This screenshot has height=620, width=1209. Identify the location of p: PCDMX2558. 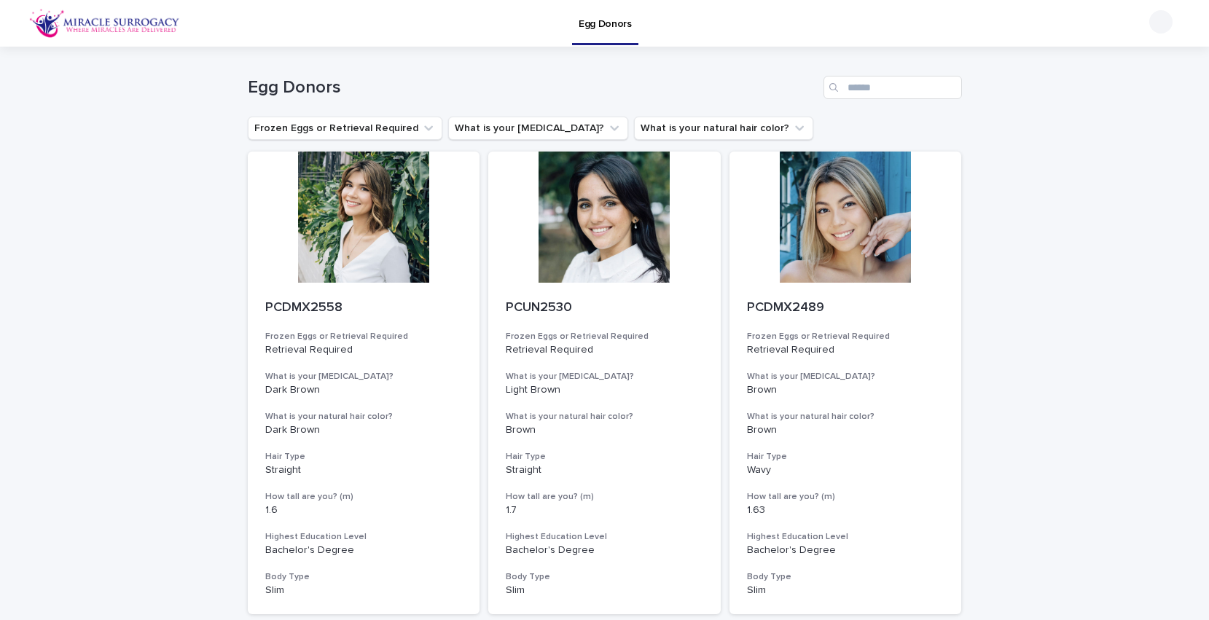
(364, 308).